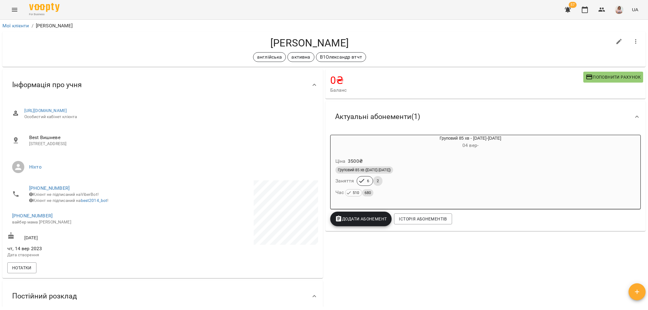  Describe the element at coordinates (44, 296) in the screenshot. I see `span: Постійний розклад` at that location.